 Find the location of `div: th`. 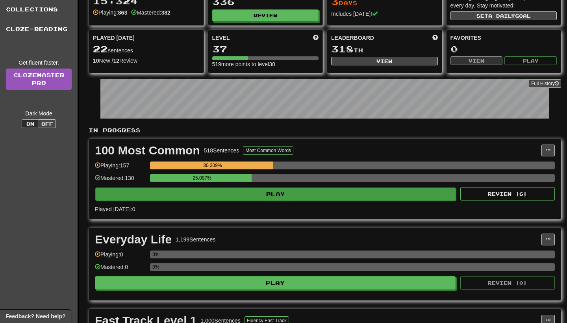

div: th is located at coordinates (384, 49).